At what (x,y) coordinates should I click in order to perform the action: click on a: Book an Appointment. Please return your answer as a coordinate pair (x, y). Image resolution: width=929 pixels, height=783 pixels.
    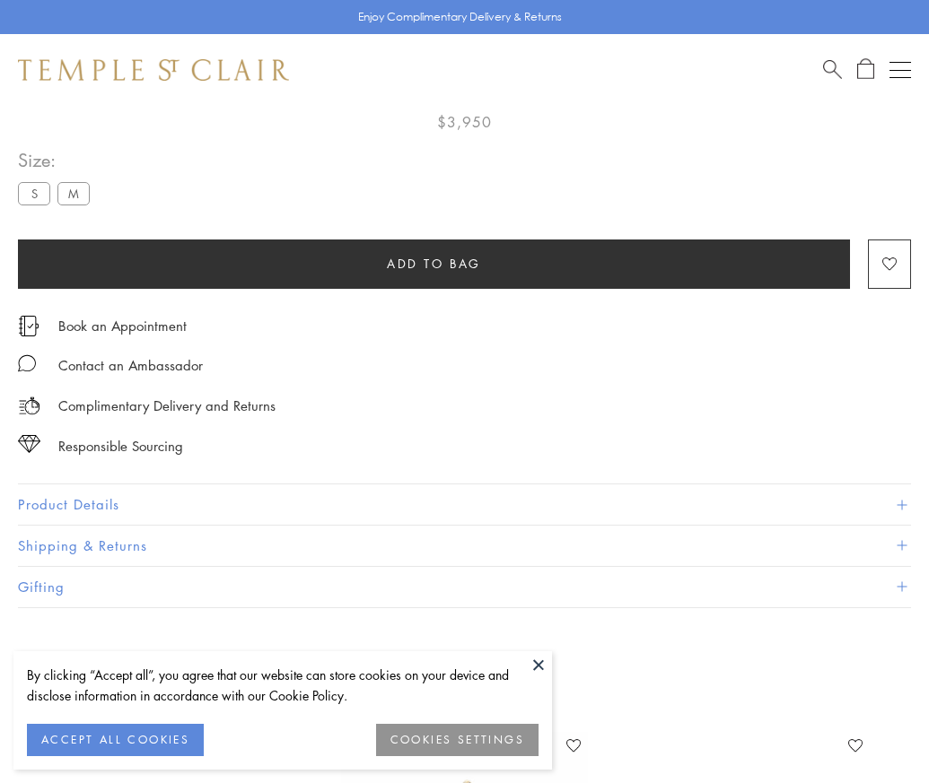
    Looking at the image, I should click on (122, 326).